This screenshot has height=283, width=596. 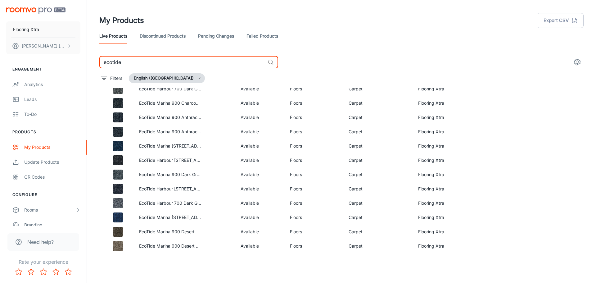 I want to click on div: Rooms, so click(x=50, y=210).